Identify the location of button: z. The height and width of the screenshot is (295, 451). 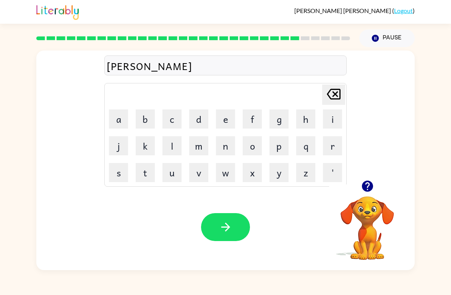
(306, 172).